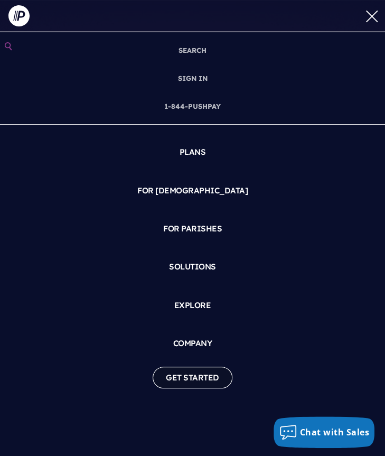  What do you see at coordinates (192, 152) in the screenshot?
I see `a: PLANS` at bounding box center [192, 152].